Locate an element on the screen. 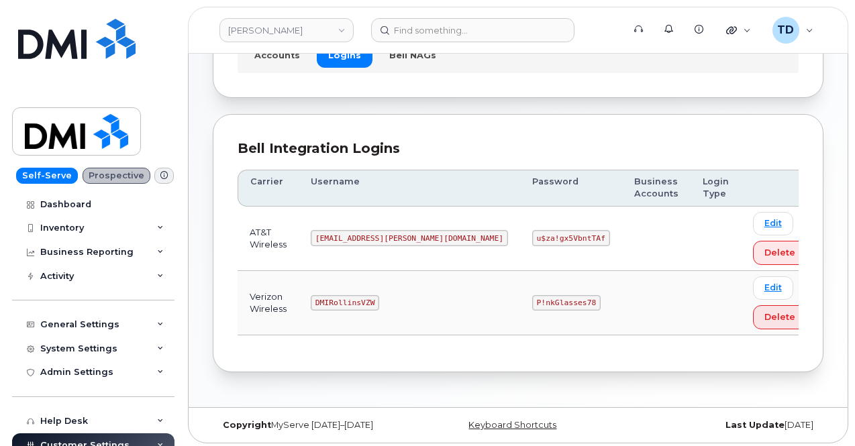 The height and width of the screenshot is (446, 855). div: Bell Integration Logins is located at coordinates (518, 148).